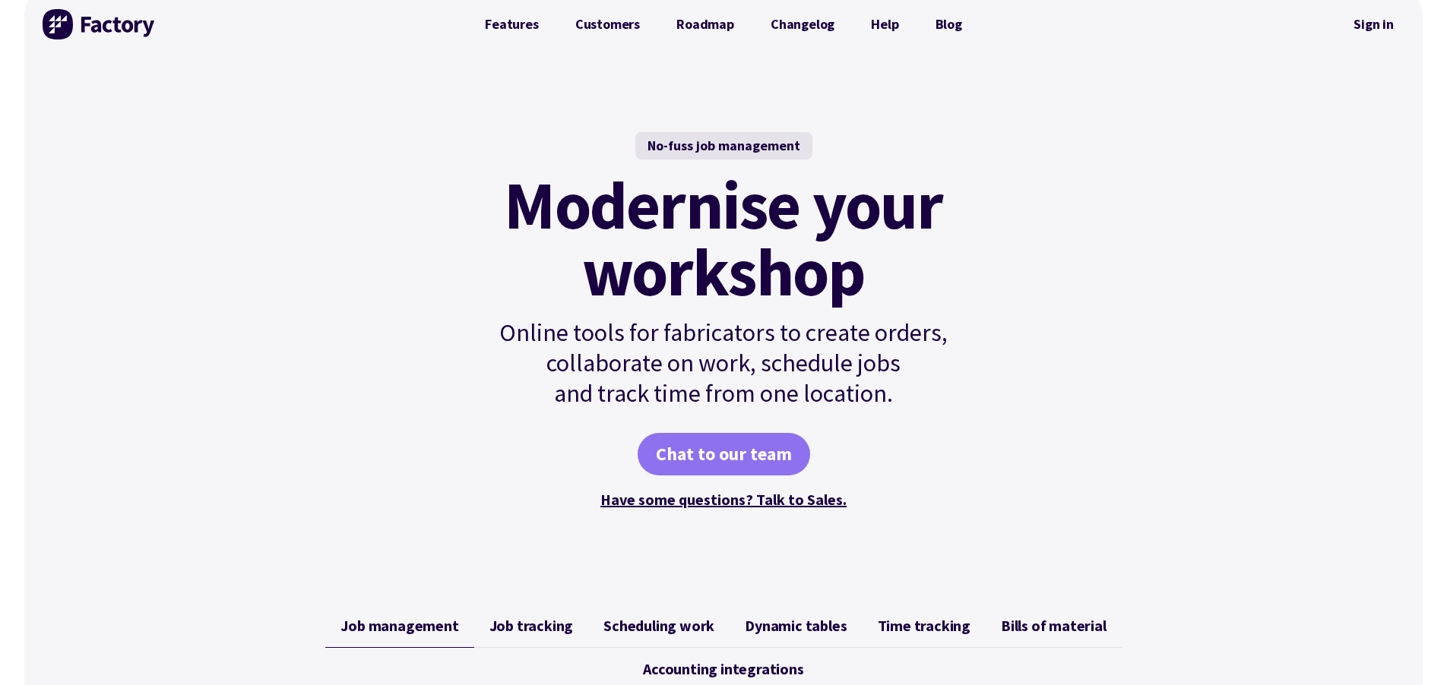 This screenshot has width=1447, height=685. Describe the element at coordinates (723, 363) in the screenshot. I see `p: Online tools for fabricators to create orders, collaborate on work, schedule jobs and track time ...` at that location.